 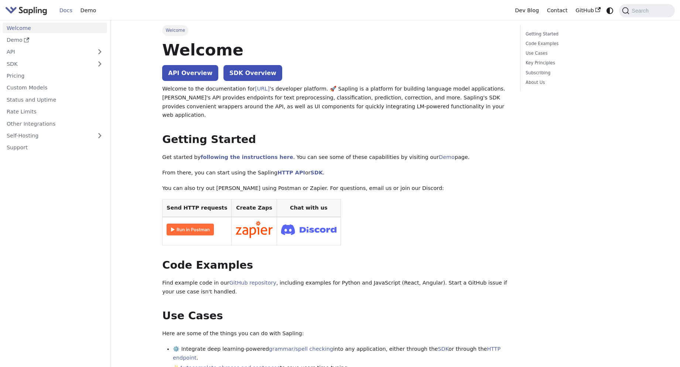 I want to click on th: Send HTTP requests, so click(x=197, y=208).